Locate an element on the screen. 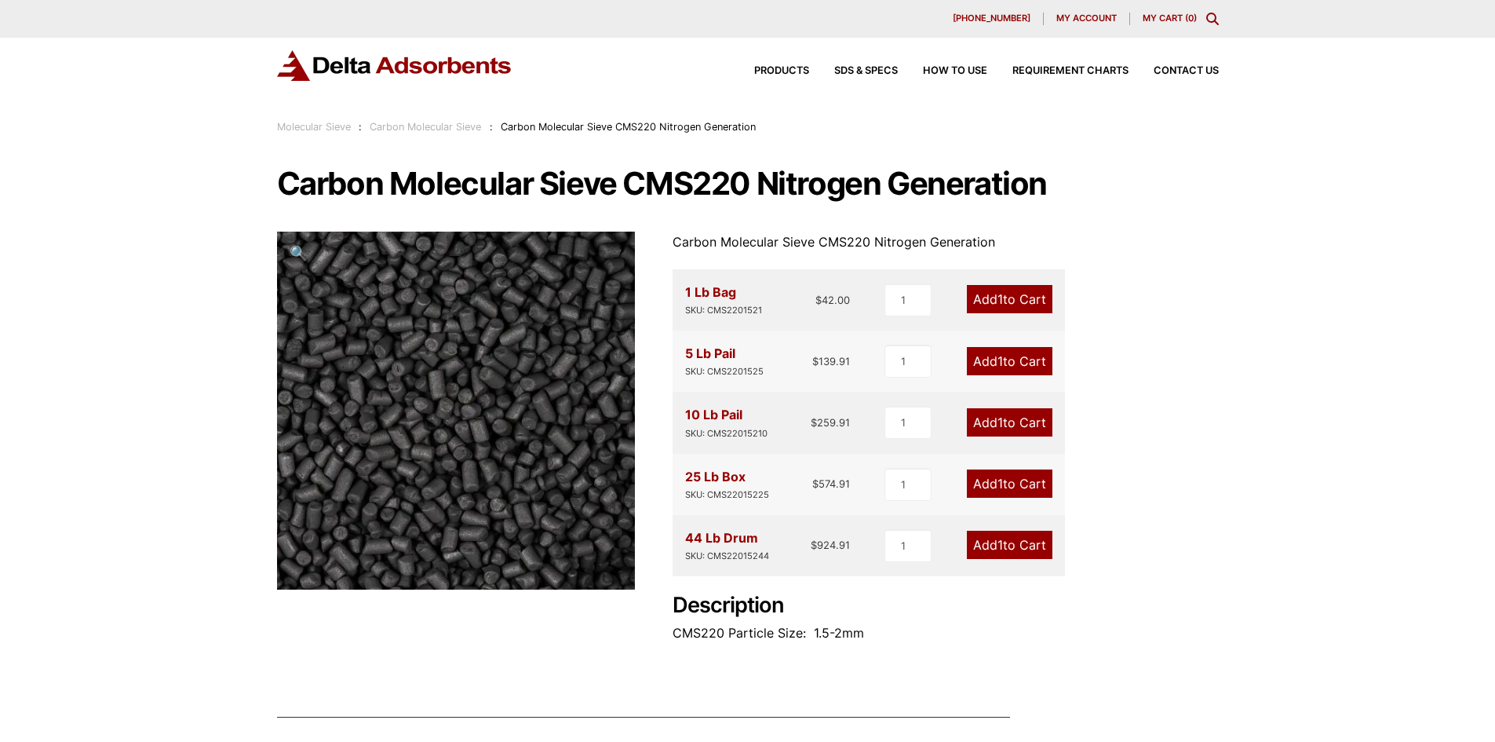 This screenshot has width=1495, height=742. div: 1 Lb Bag is located at coordinates (724, 300).